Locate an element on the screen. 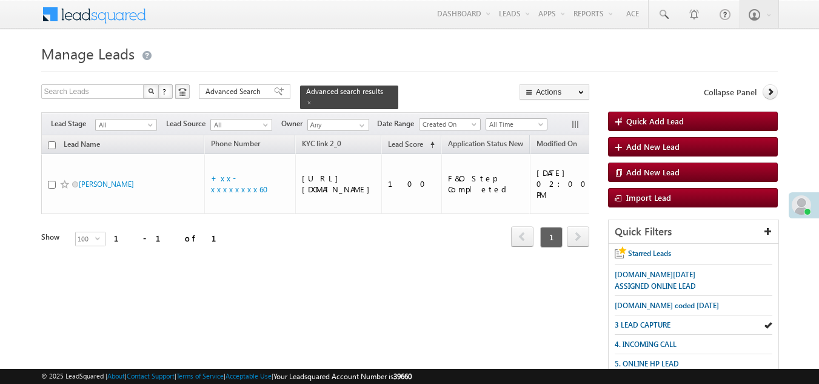 The height and width of the screenshot is (384, 819). span: All Time is located at coordinates (515, 124).